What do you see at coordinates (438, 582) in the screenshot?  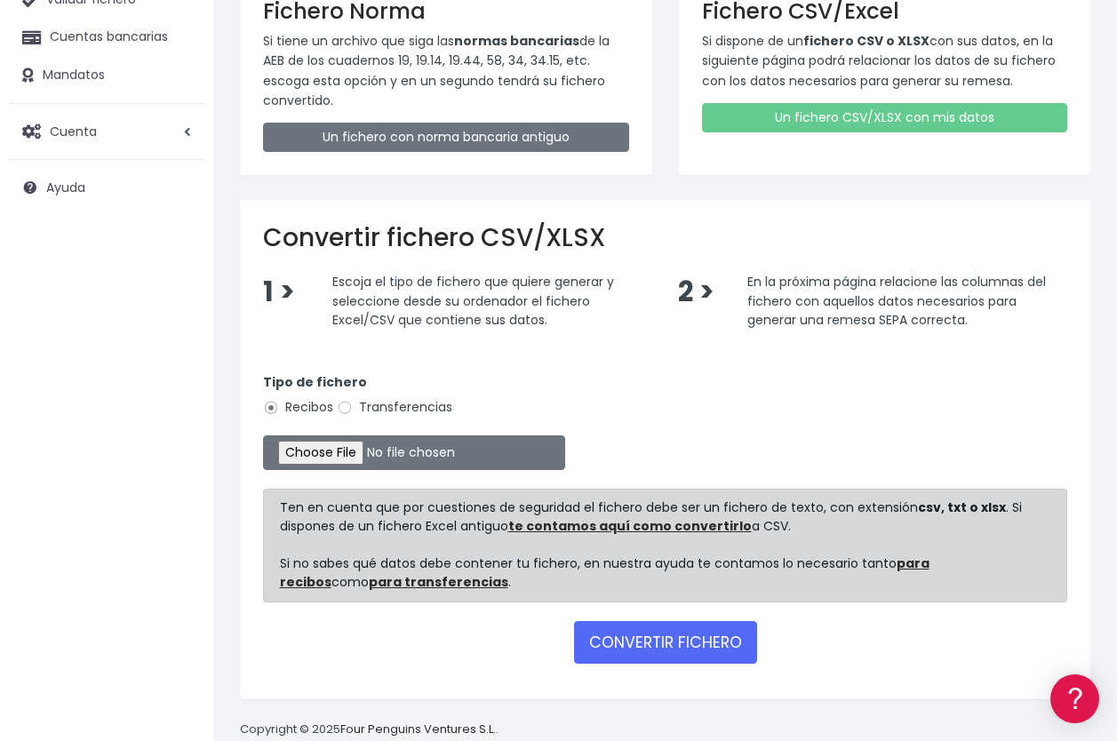 I see `a: para transferencias` at bounding box center [438, 582].